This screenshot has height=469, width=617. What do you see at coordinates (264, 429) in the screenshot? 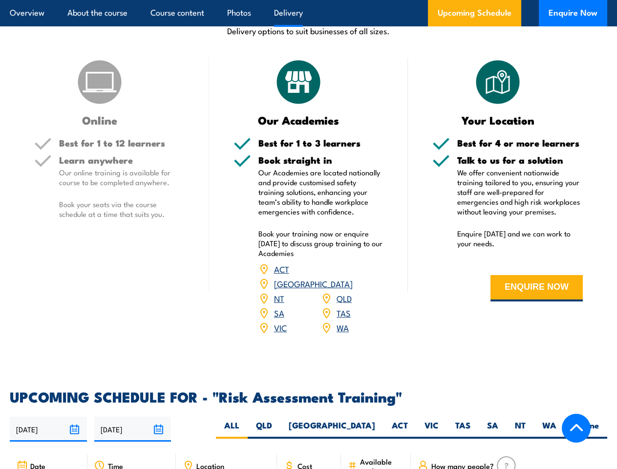
I see `label: QLD` at bounding box center [264, 429].